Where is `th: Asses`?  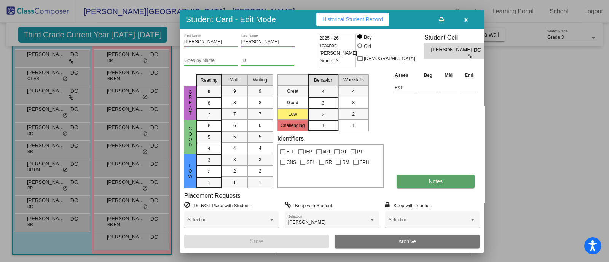 th: Asses is located at coordinates (405, 75).